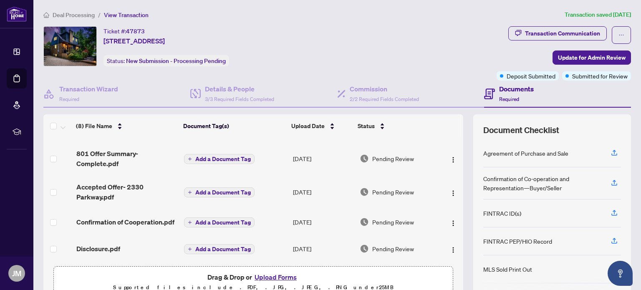 The height and width of the screenshot is (290, 641). I want to click on h4: Details & People, so click(240, 89).